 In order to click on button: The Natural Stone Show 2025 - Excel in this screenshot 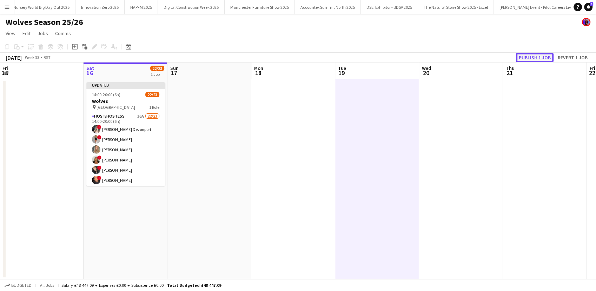, I will do `click(456, 7)`.